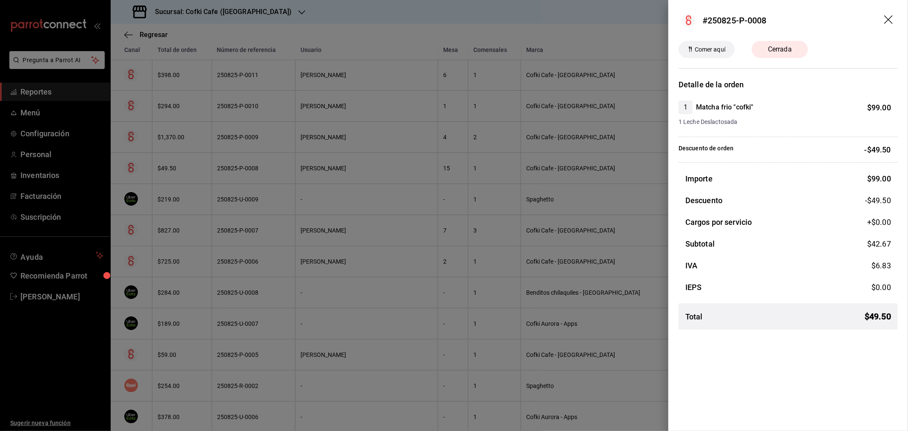  I want to click on button: drag, so click(889, 20).